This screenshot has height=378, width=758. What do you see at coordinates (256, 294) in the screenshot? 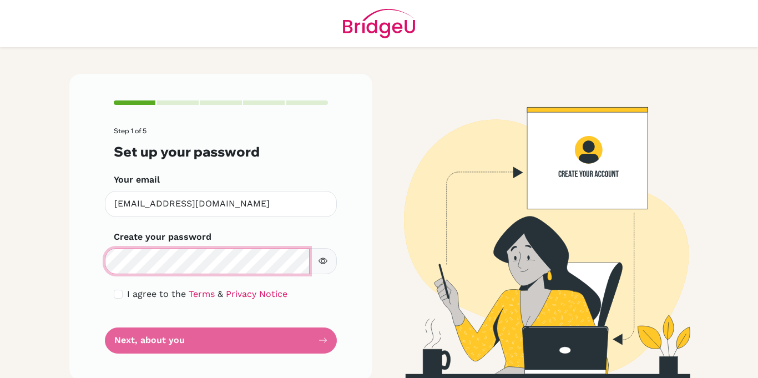
I see `a: Privacy Notice` at bounding box center [256, 294].